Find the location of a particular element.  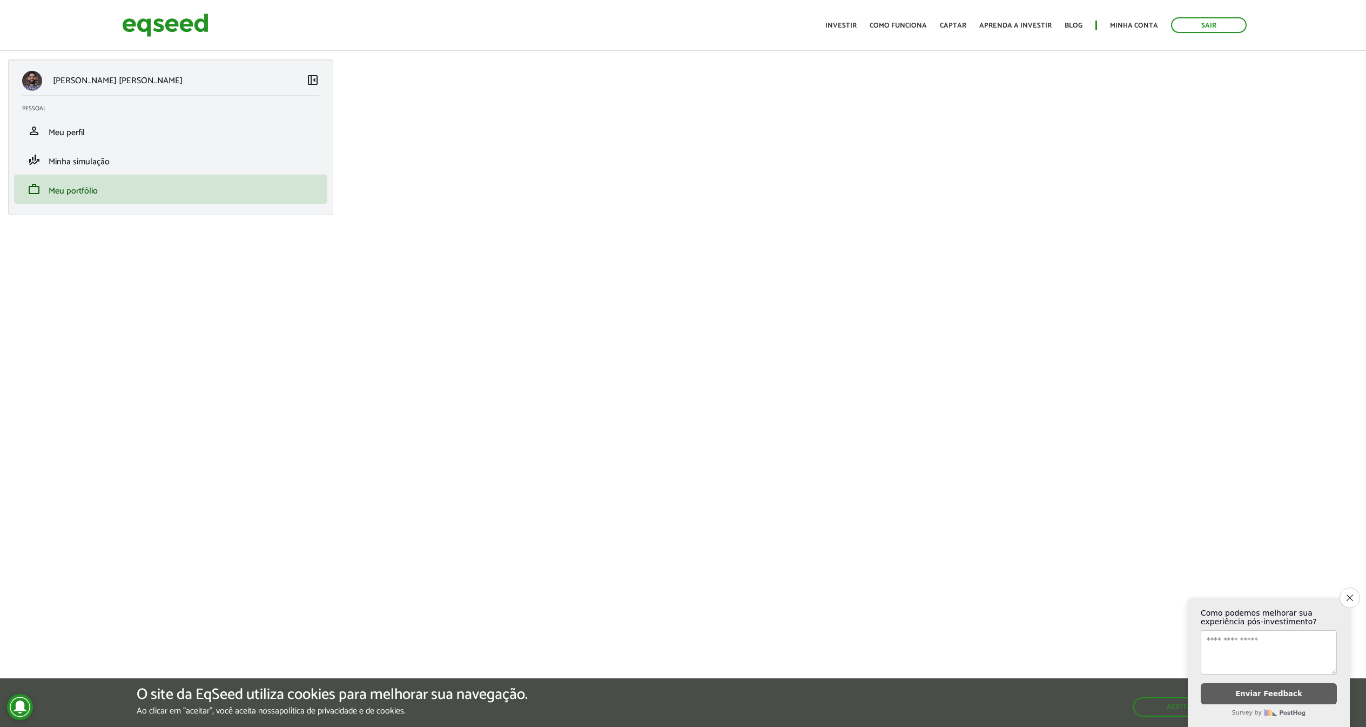

span: person is located at coordinates (34, 131).